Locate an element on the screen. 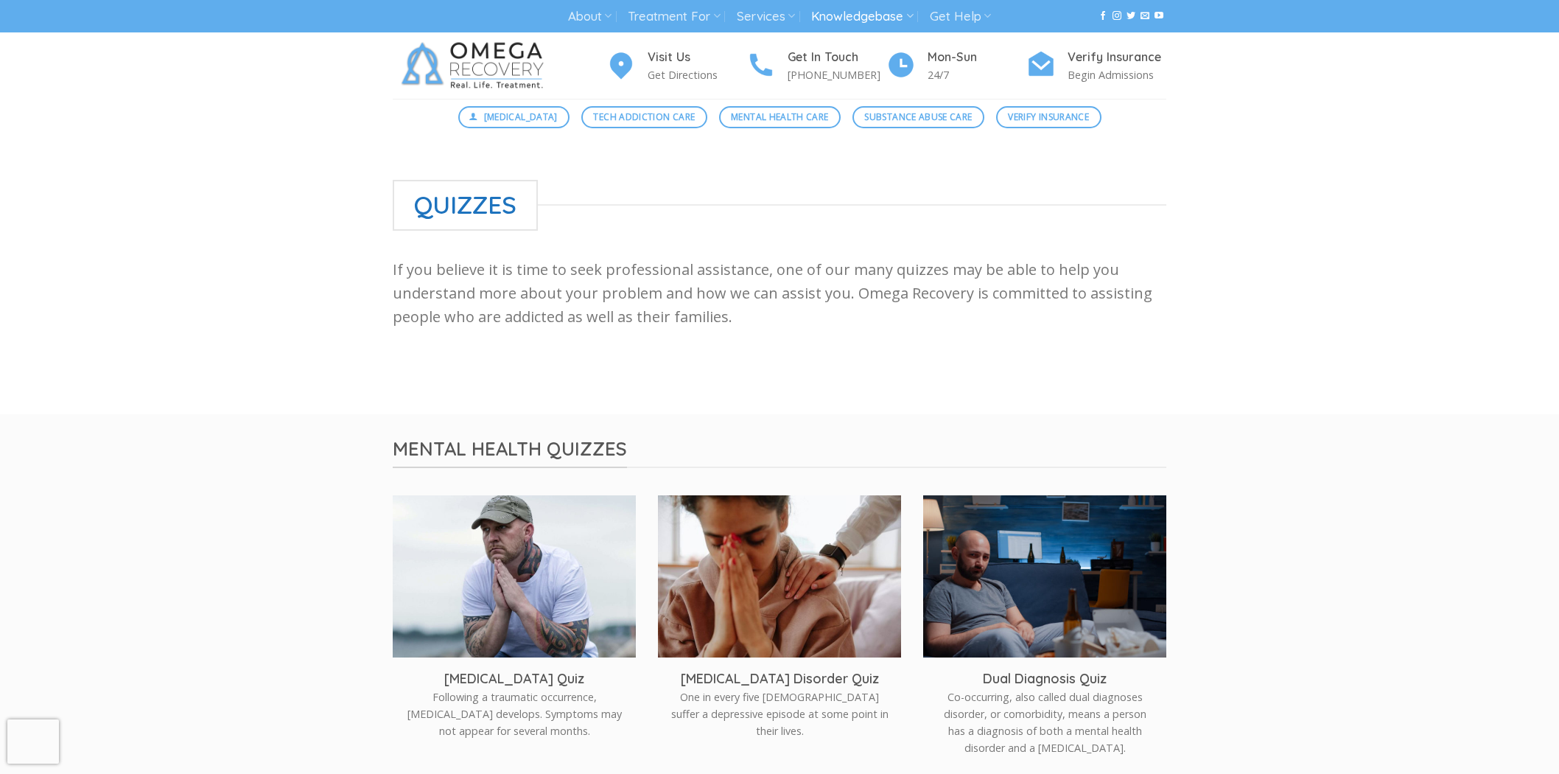 This screenshot has width=1559, height=774. span: Mental Health Care is located at coordinates (780, 116).